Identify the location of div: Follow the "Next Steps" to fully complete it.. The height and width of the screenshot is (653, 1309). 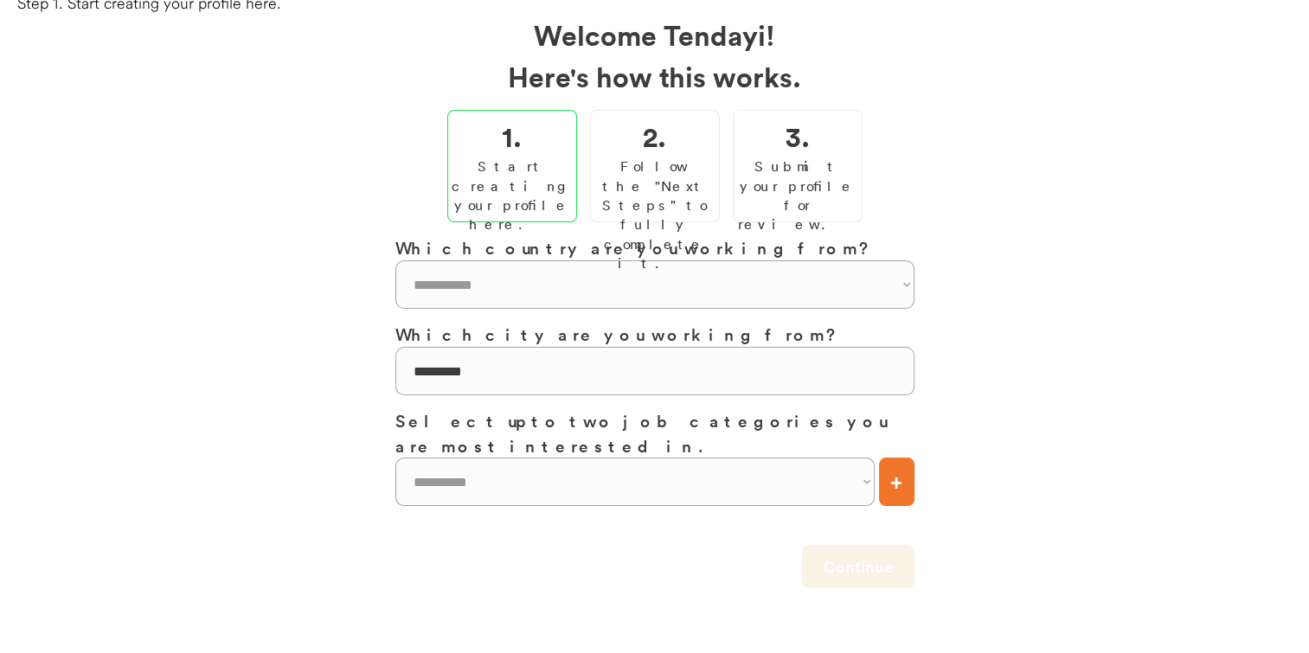
(655, 215).